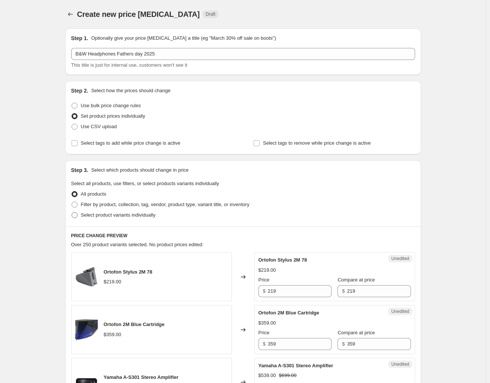  Describe the element at coordinates (70, 14) in the screenshot. I see `button: Price change jobs` at that location.